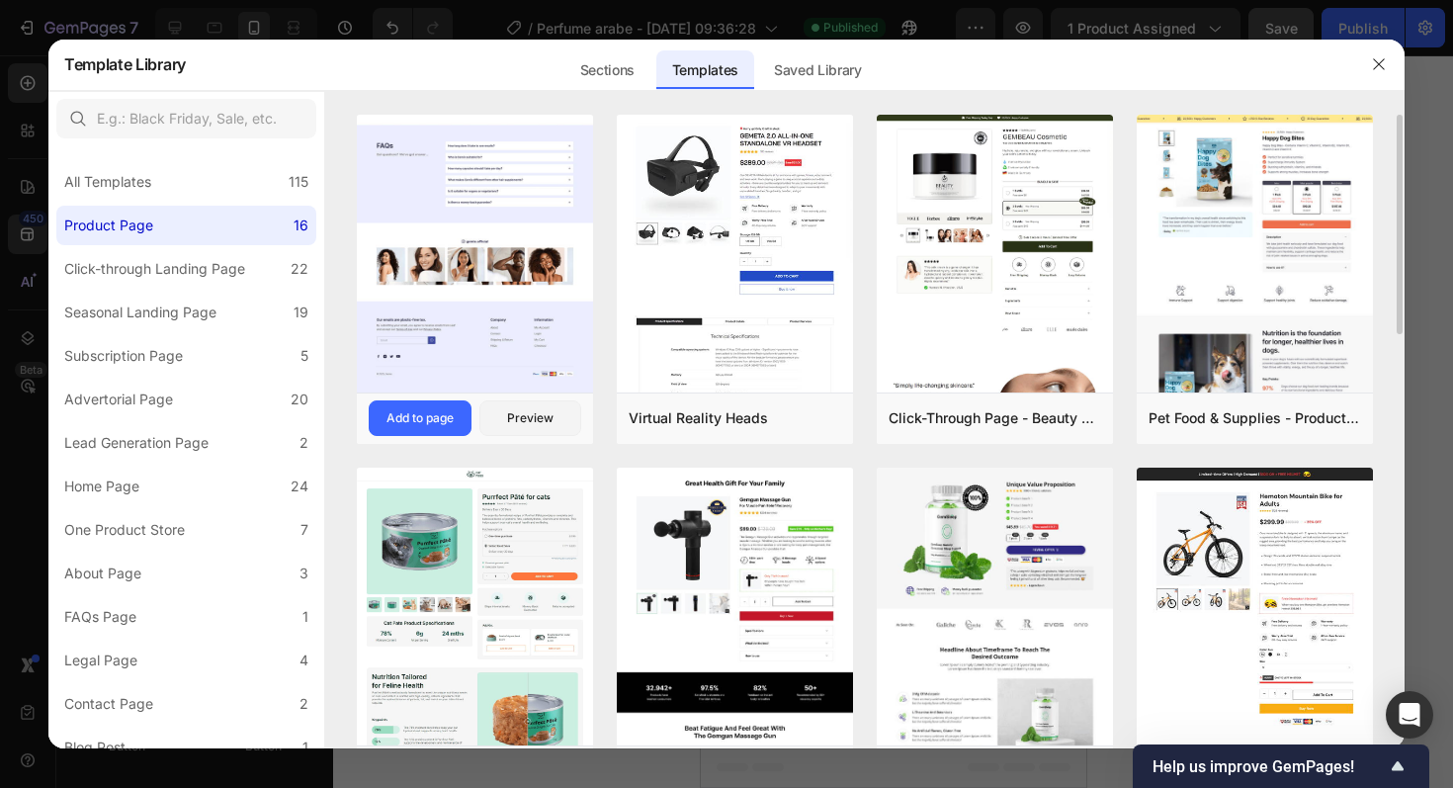 The height and width of the screenshot is (788, 1453). What do you see at coordinates (1410, 715) in the screenshot?
I see `div: Open Intercom Messenger` at bounding box center [1410, 715].